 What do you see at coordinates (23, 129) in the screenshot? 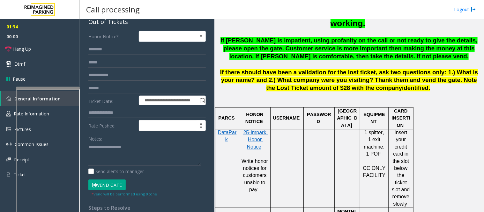
I see `span: Pictures` at bounding box center [23, 129].